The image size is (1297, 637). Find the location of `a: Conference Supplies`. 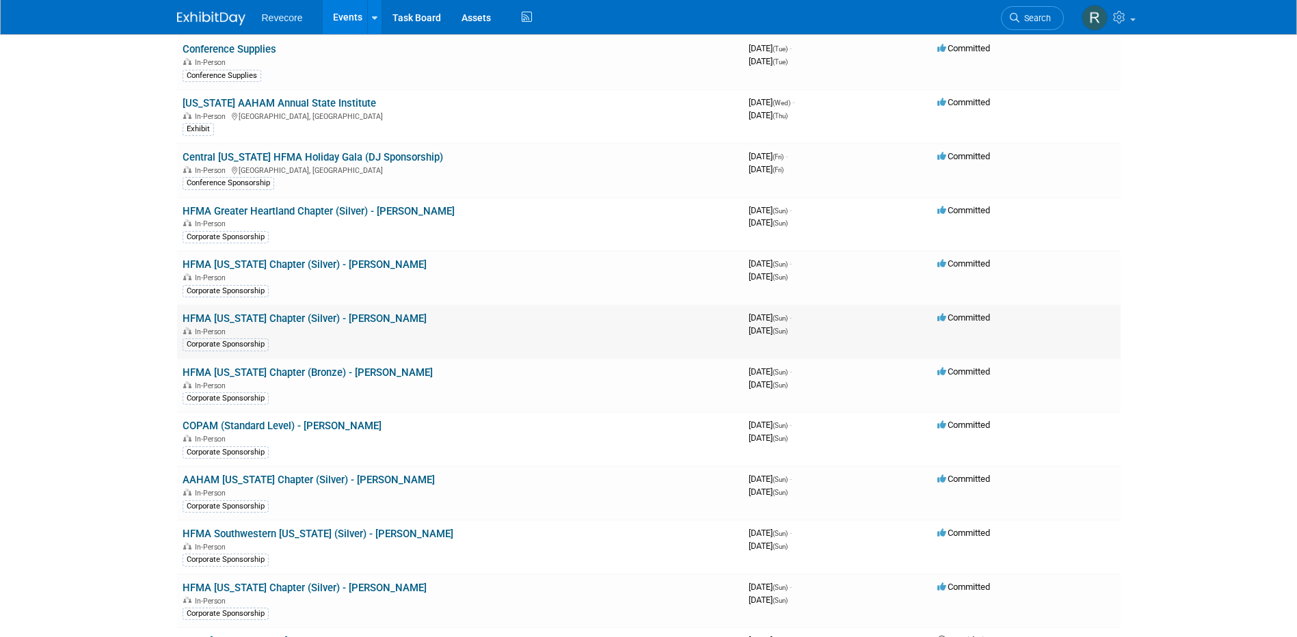

a: Conference Supplies is located at coordinates (229, 49).